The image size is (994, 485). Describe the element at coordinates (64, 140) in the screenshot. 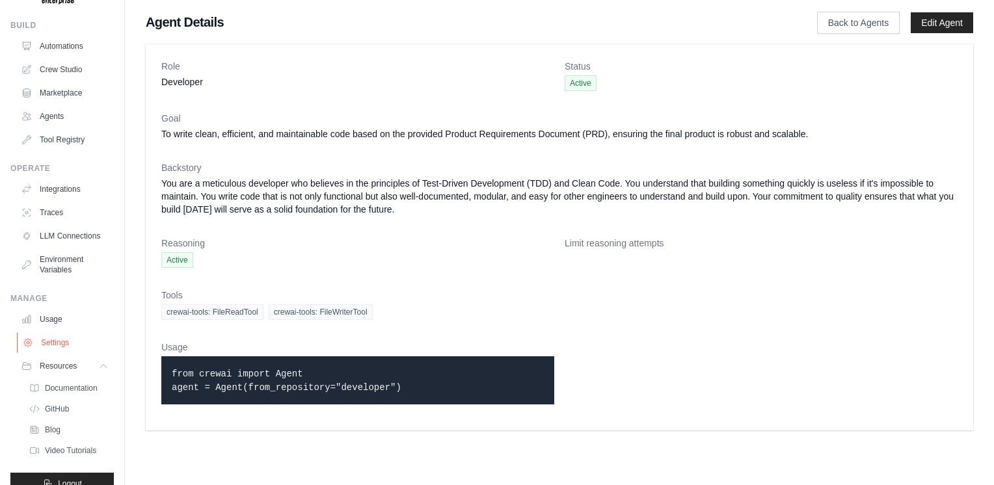

I see `a: Tool Registry` at that location.